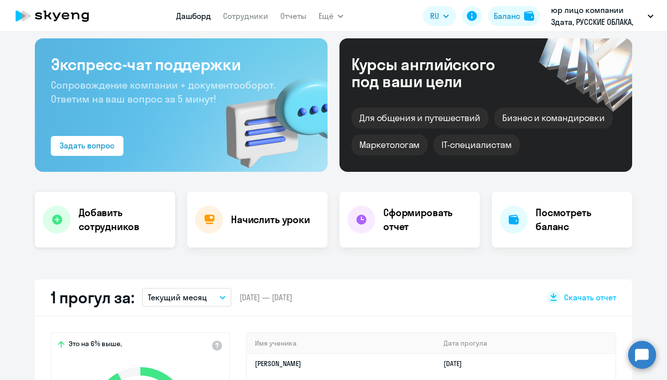 Image resolution: width=667 pixels, height=380 pixels. What do you see at coordinates (245, 16) in the screenshot?
I see `a: Сотрудники` at bounding box center [245, 16].